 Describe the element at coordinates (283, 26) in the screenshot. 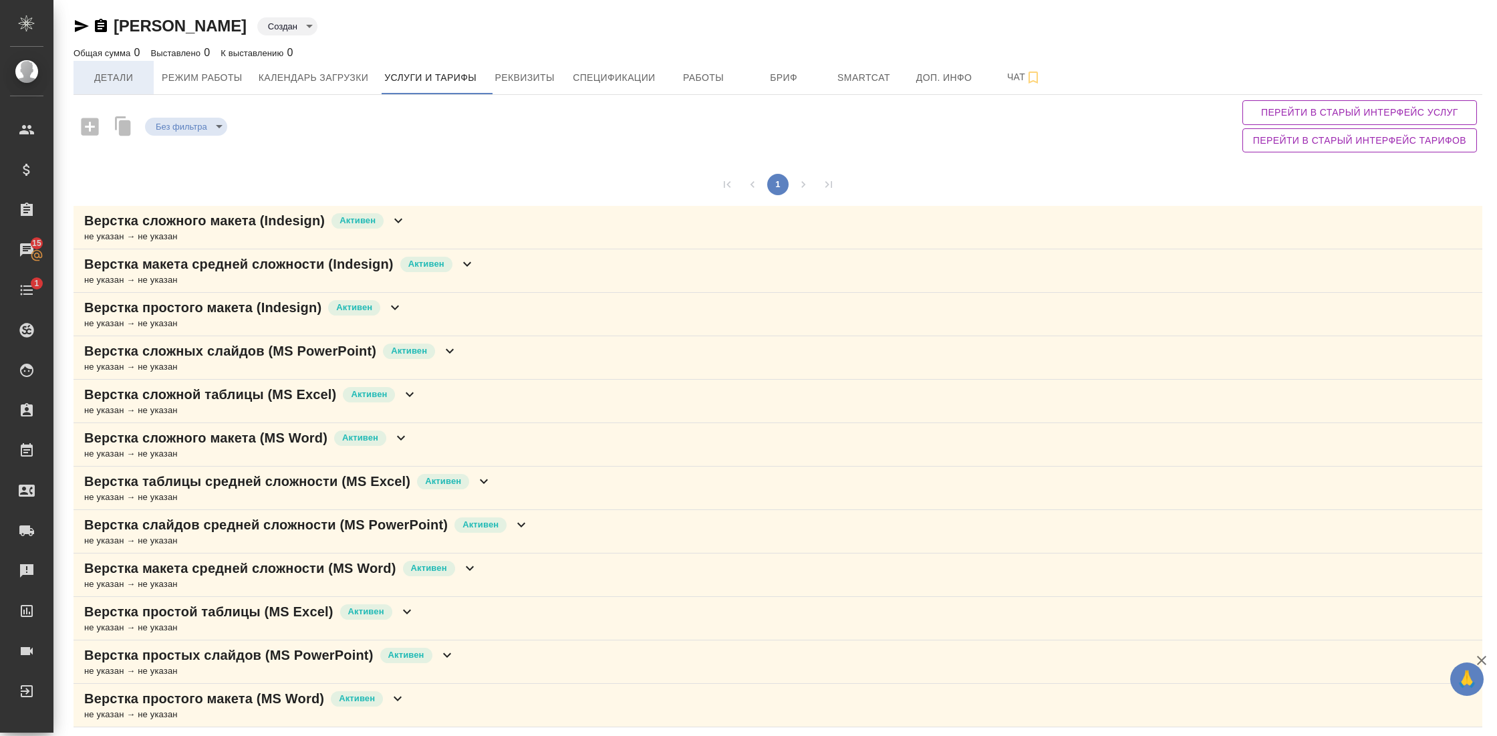

I see `button: Создан` at that location.